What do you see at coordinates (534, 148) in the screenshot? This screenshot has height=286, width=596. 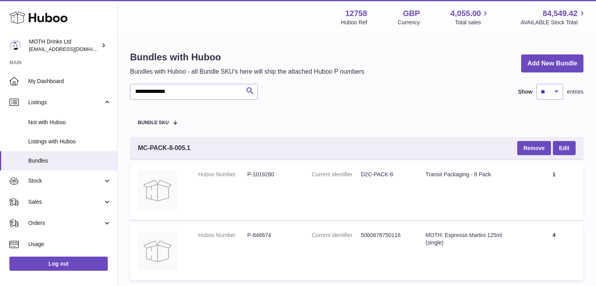 I see `button: Remove` at bounding box center [534, 148].